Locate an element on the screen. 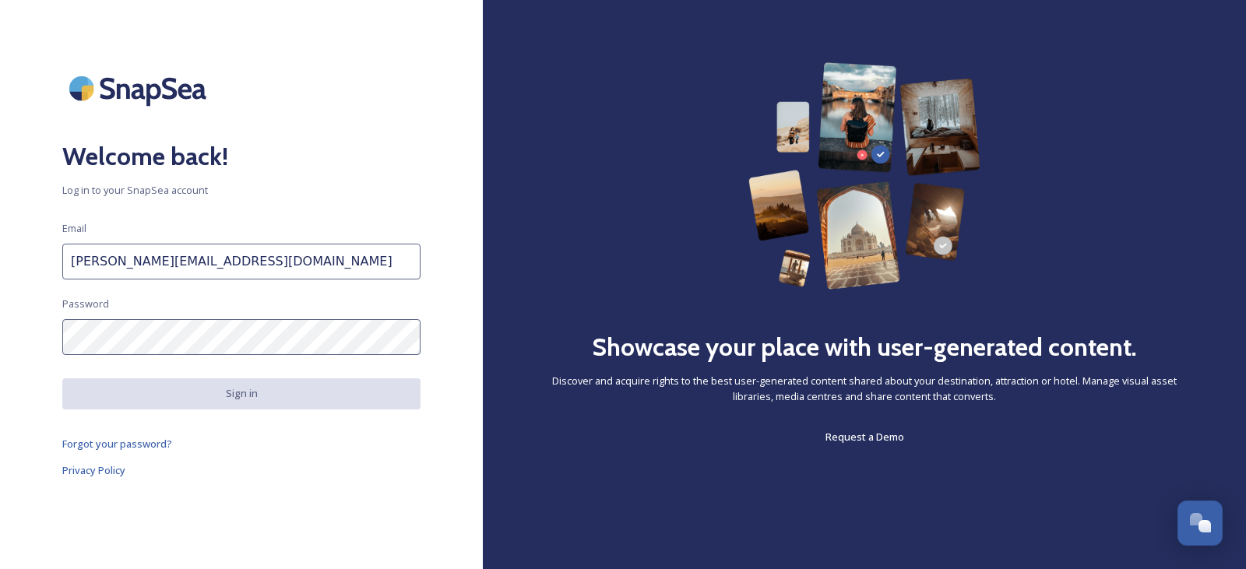 The height and width of the screenshot is (569, 1246). a: Forgot your password? is located at coordinates (241, 444).